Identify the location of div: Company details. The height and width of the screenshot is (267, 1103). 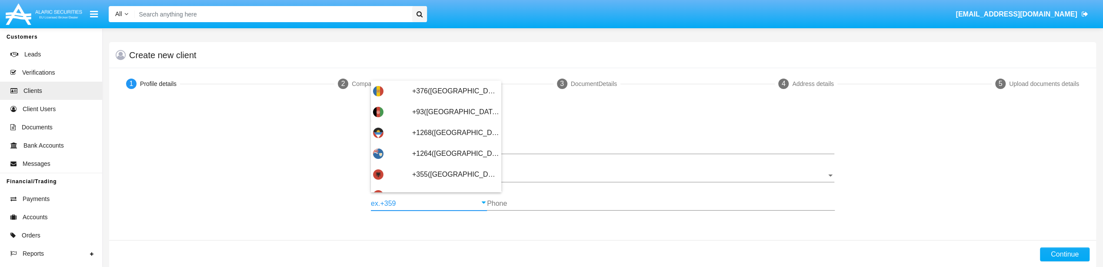
(373, 84).